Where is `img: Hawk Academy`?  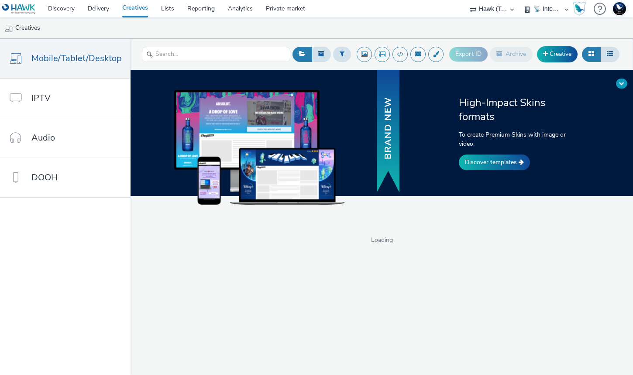 img: Hawk Academy is located at coordinates (579, 9).